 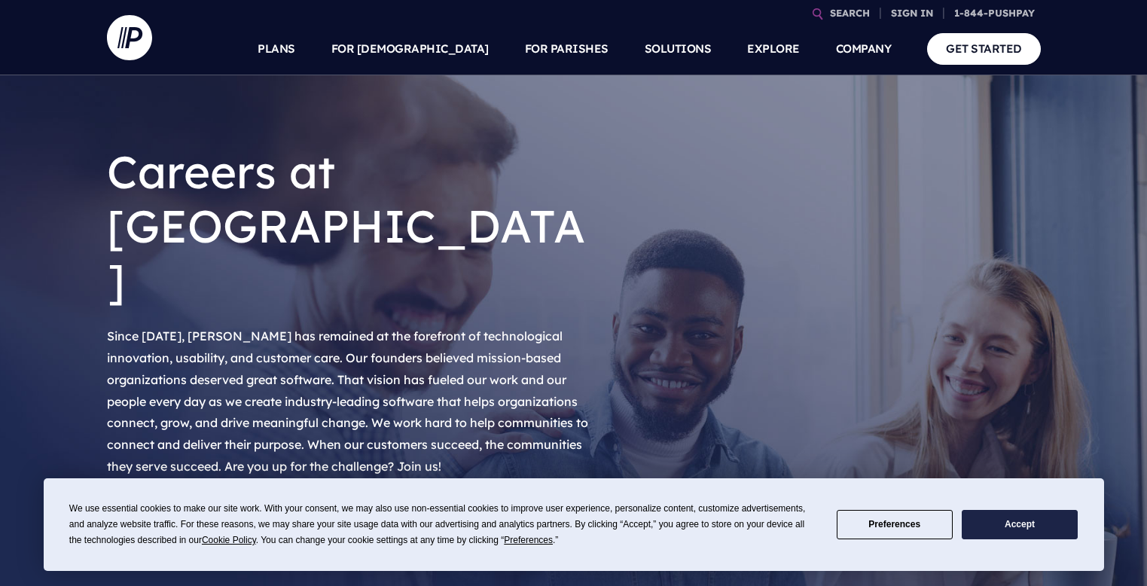 I want to click on a: PLANS, so click(x=276, y=49).